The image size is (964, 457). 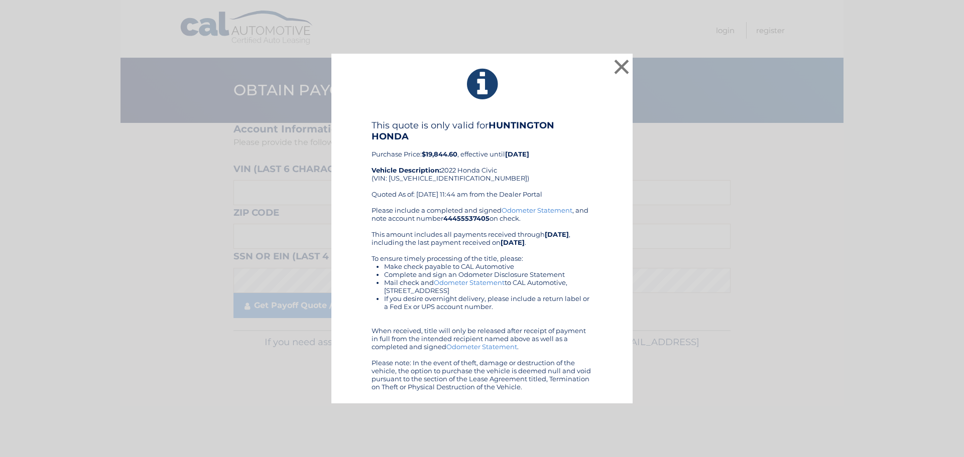 I want to click on li: If you desire overnight delivery, please include a return label or a Fed Ex or UPS account number., so click(x=488, y=303).